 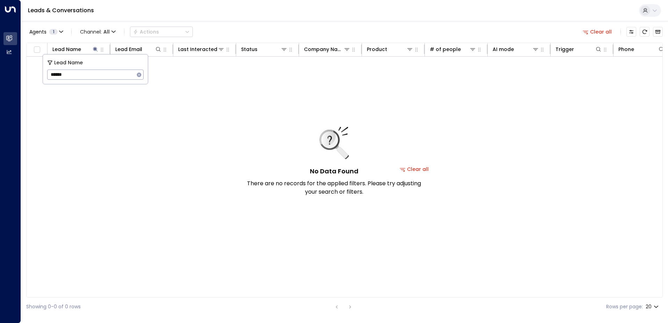 What do you see at coordinates (107, 32) in the screenshot?
I see `span: All` at bounding box center [107, 32].